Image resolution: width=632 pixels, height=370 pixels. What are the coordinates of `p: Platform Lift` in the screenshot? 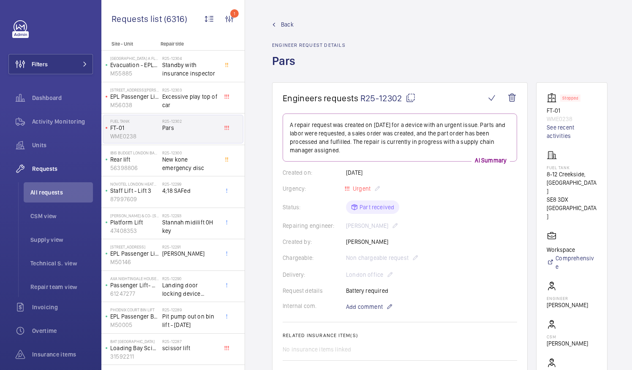 It's located at (134, 223).